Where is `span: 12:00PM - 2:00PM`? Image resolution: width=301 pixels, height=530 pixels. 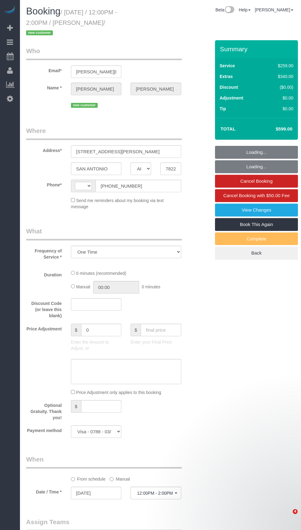
span: 12:00PM - 2:00PM is located at coordinates (156, 493).